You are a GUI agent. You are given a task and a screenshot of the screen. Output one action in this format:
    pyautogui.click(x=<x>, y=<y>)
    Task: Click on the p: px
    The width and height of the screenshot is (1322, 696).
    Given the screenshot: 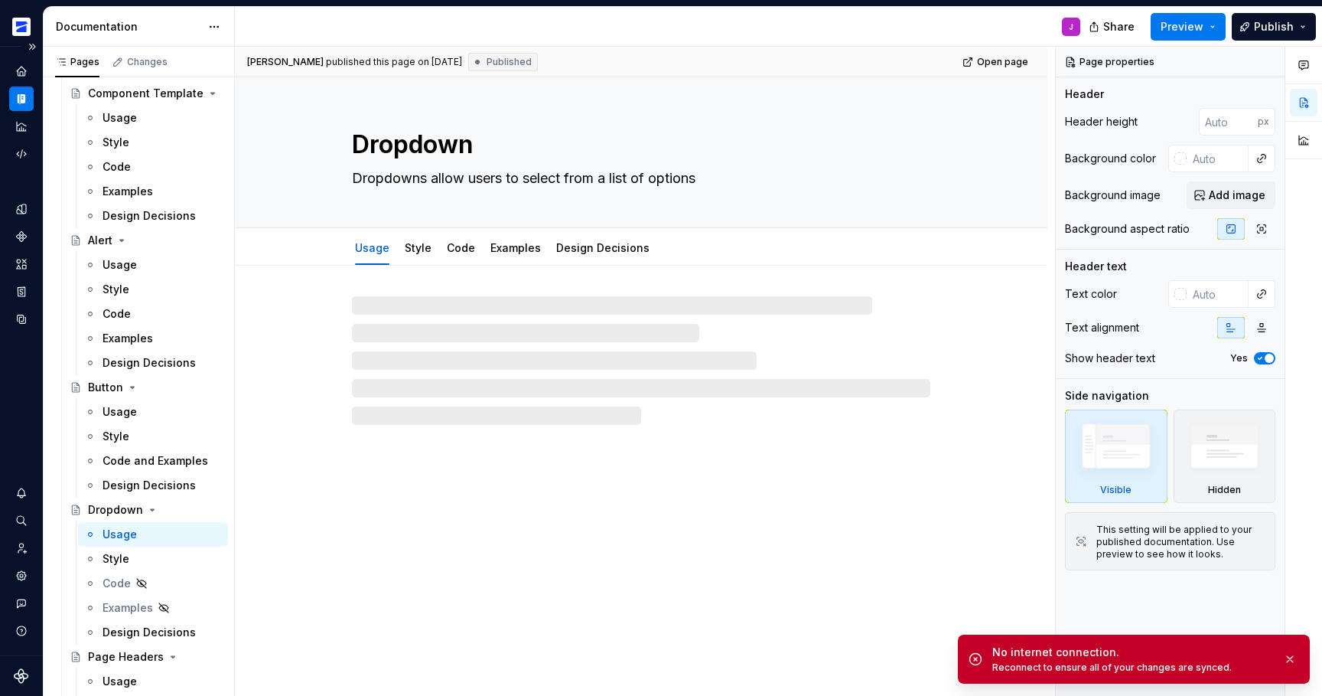 What is the action you would take?
    pyautogui.click(x=1264, y=122)
    